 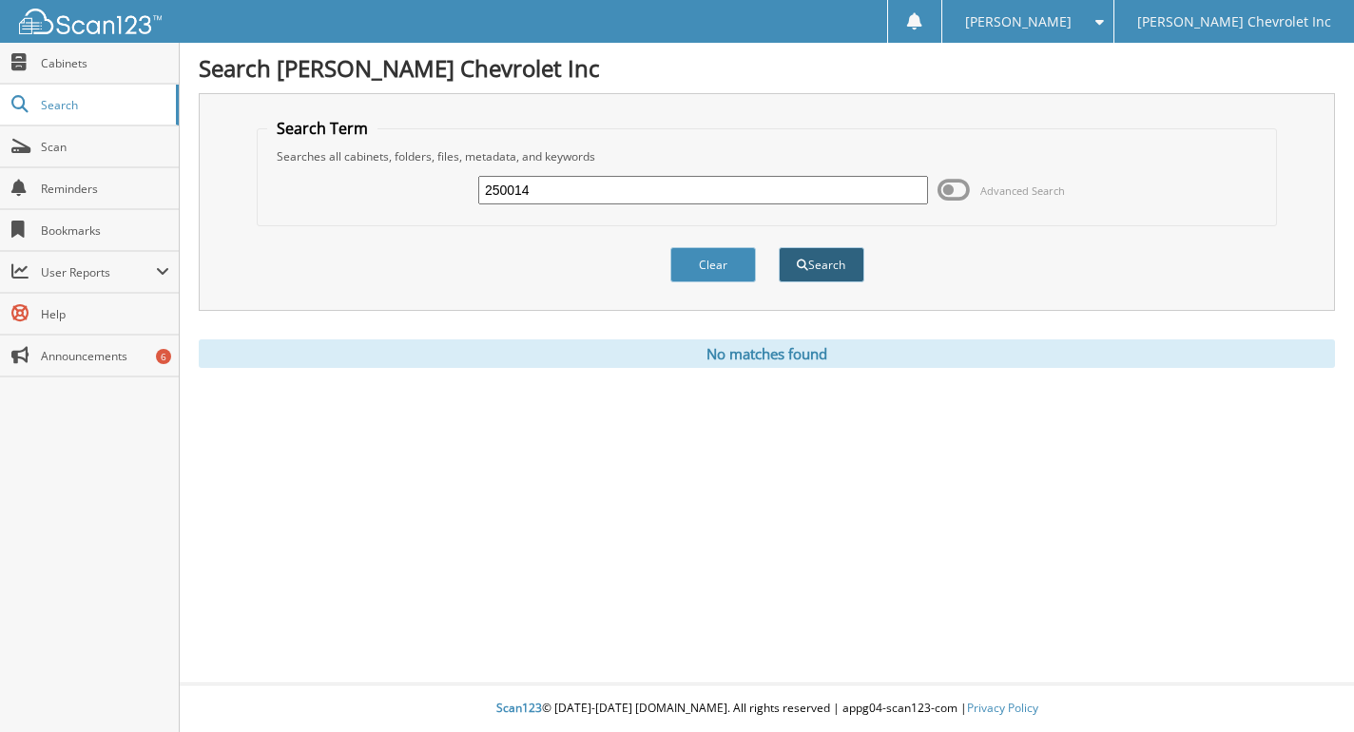 I want to click on legend: Search Term, so click(x=322, y=128).